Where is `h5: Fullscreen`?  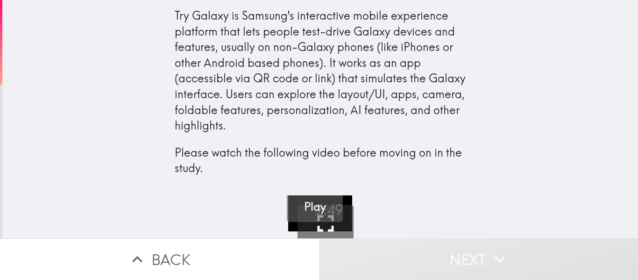
h5: Fullscreen is located at coordinates (326, 246).